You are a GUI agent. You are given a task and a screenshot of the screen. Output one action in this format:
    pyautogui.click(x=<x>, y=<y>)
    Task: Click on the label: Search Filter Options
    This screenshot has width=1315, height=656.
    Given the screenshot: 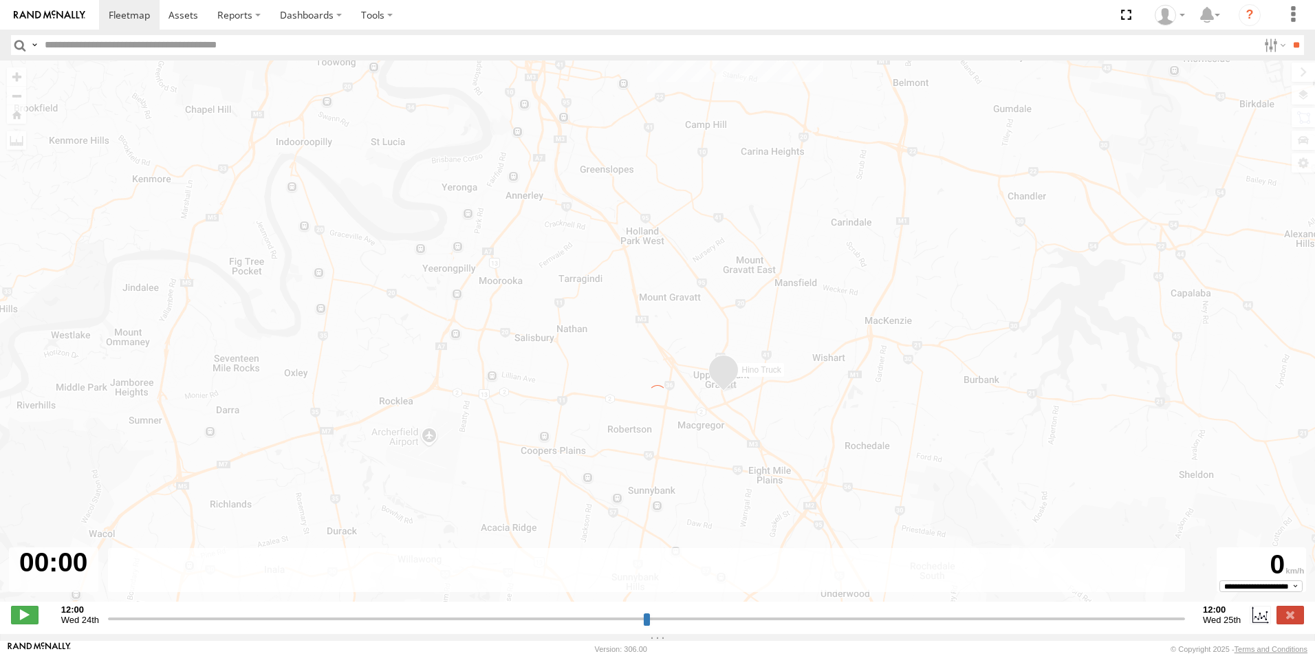 What is the action you would take?
    pyautogui.click(x=1273, y=45)
    